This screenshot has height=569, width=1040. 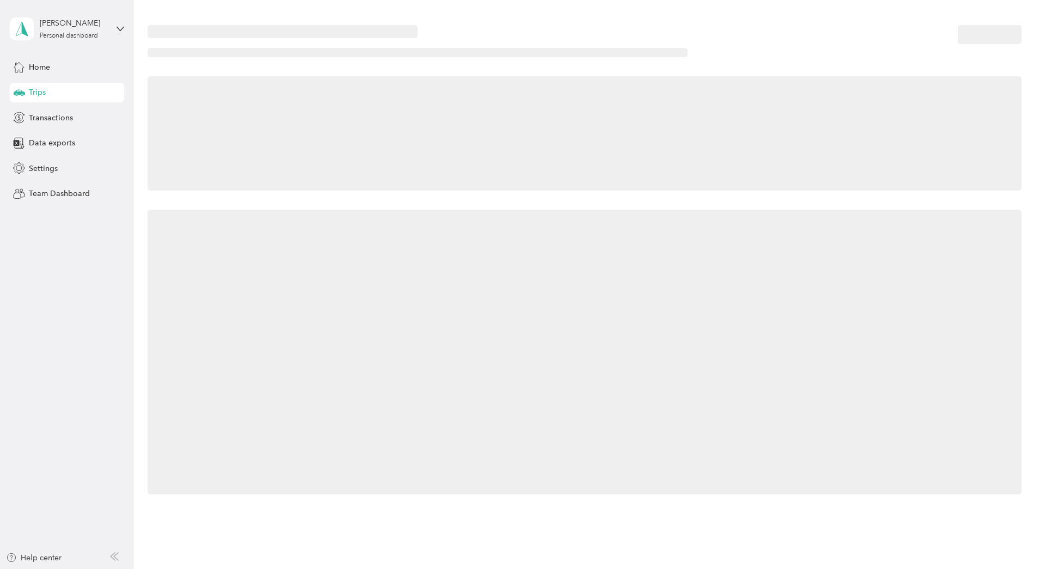 I want to click on span: Settings, so click(x=43, y=168).